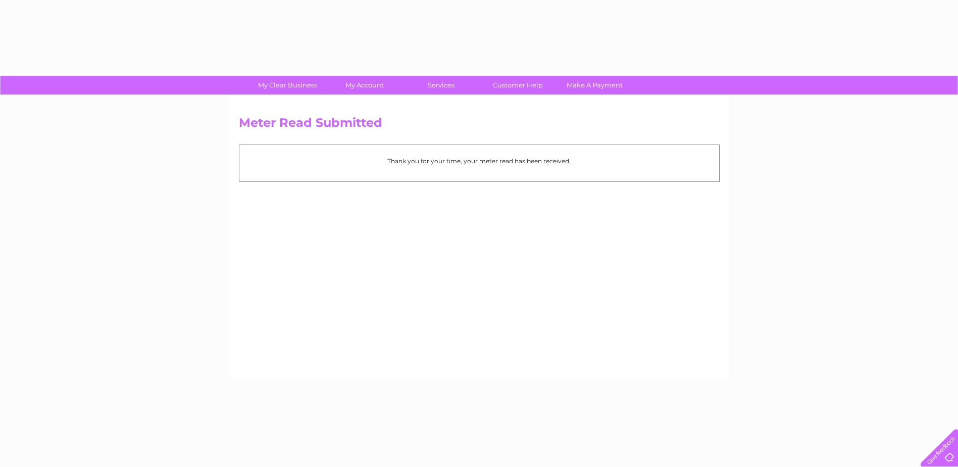 This screenshot has height=467, width=958. What do you see at coordinates (441, 85) in the screenshot?
I see `a: Services` at bounding box center [441, 85].